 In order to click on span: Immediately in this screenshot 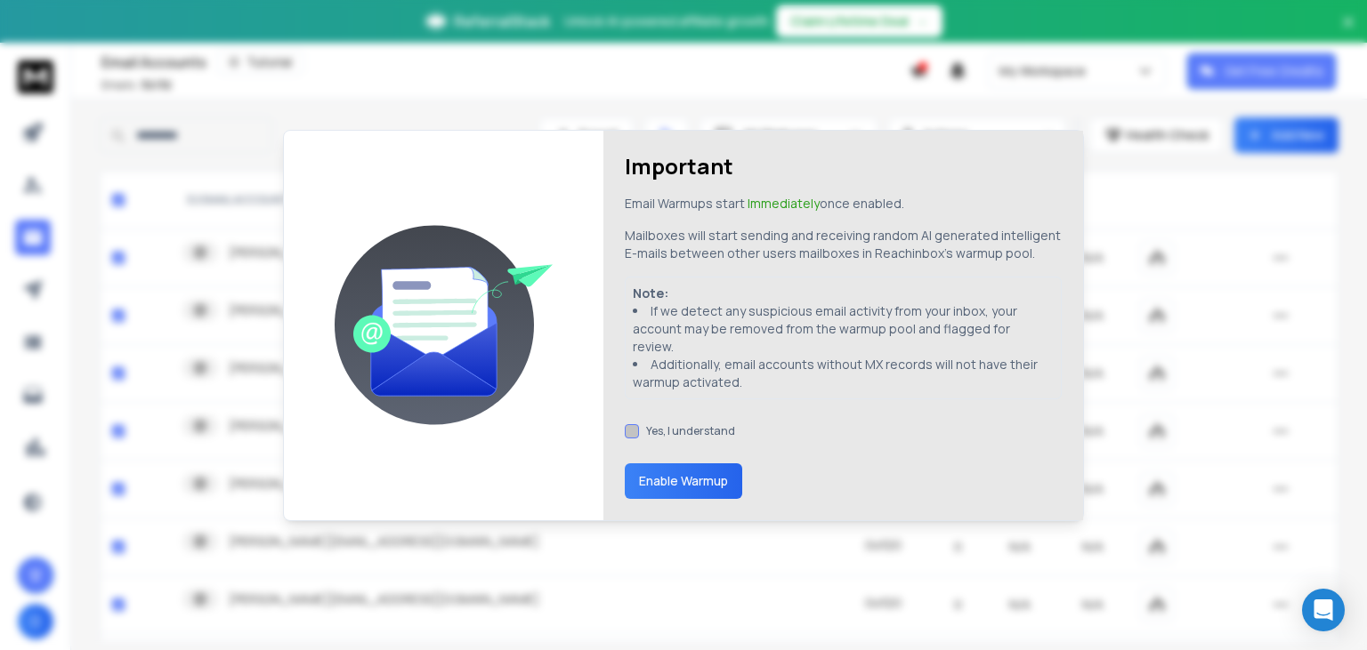, I will do `click(783, 203)`.